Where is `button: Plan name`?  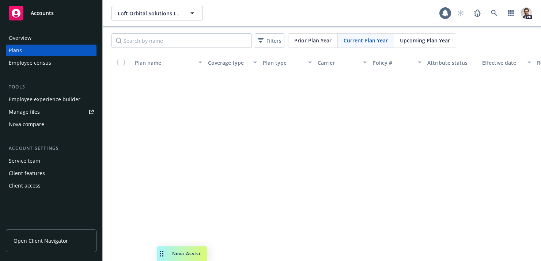
button: Plan name is located at coordinates (169, 63).